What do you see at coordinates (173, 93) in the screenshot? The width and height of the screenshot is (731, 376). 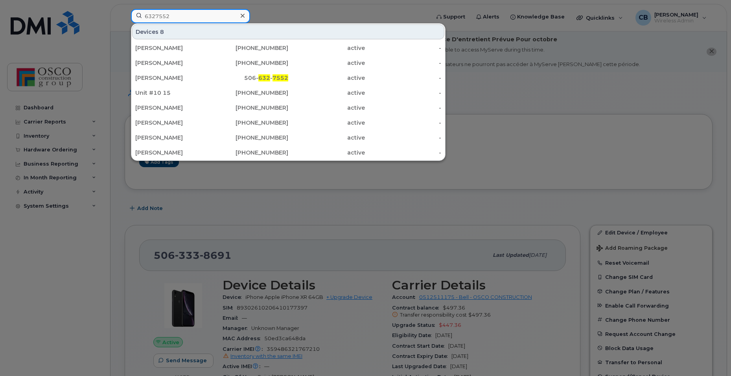 I see `div: Unit #10 15` at bounding box center [173, 93].